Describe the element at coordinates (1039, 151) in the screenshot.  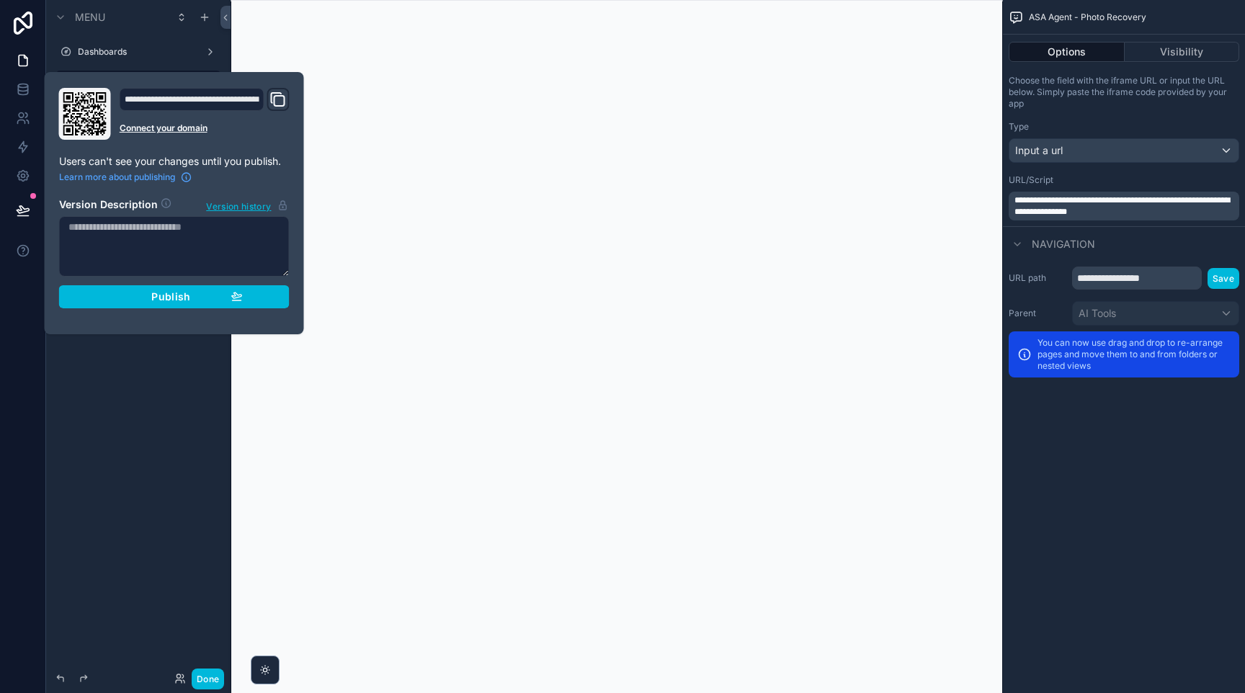
I see `span: Input a url` at that location.